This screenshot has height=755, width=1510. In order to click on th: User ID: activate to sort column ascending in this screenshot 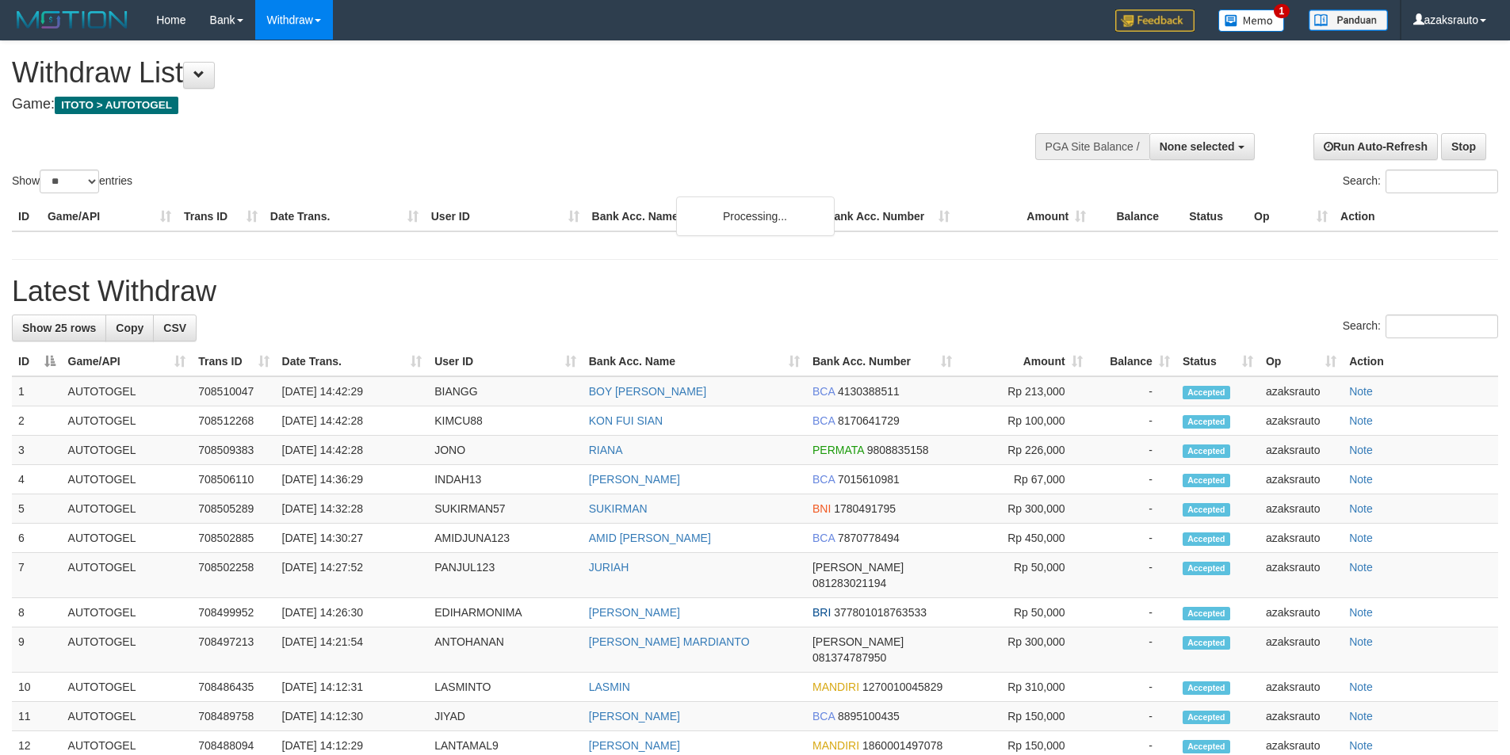, I will do `click(505, 361)`.